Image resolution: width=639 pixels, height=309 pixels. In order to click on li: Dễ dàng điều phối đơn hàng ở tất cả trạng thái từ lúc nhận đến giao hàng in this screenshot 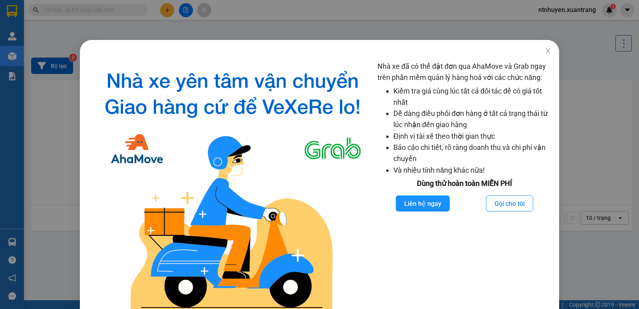, I will do `click(472, 119)`.